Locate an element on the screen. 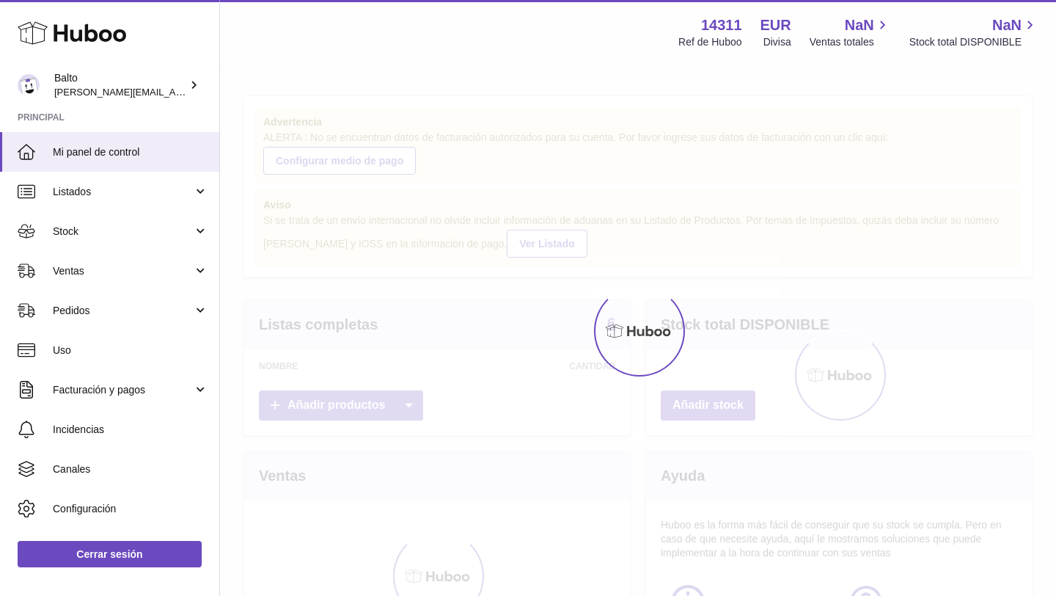 Image resolution: width=1056 pixels, height=596 pixels. a: NaN Stock total DISPONIBLE is located at coordinates (974, 32).